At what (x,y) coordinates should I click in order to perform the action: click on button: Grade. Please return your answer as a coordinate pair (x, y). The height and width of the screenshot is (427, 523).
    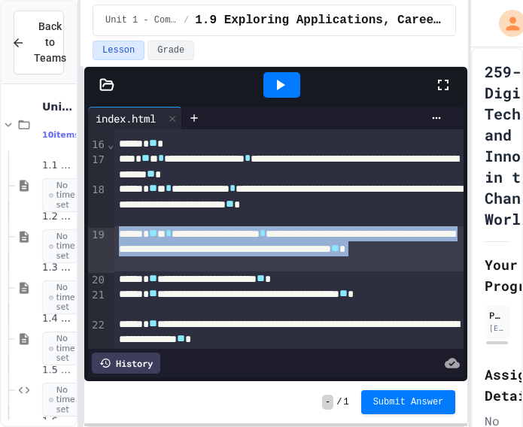
    Looking at the image, I should click on (171, 50).